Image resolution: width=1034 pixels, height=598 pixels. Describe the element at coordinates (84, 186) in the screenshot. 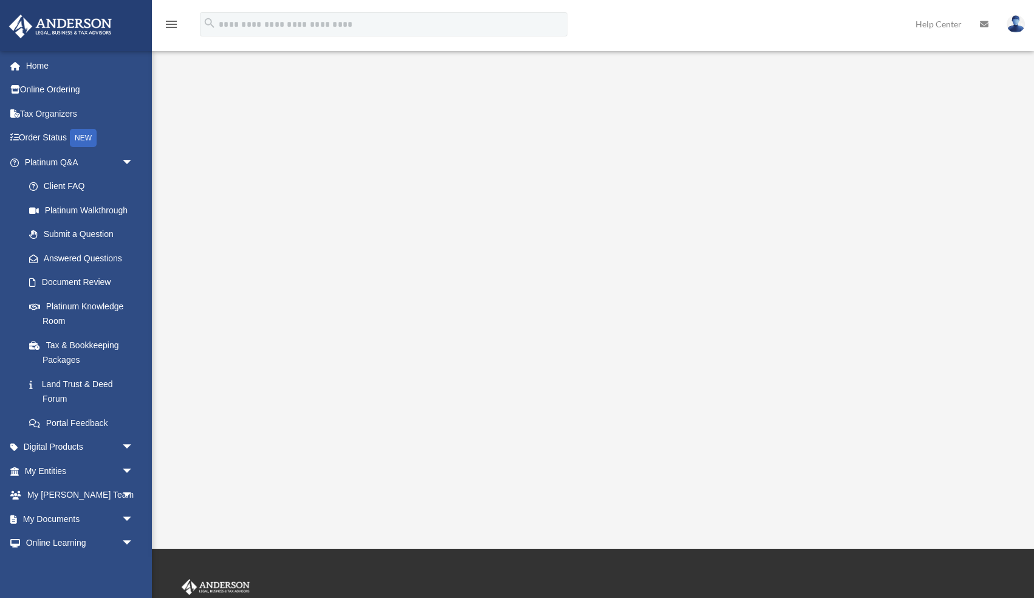

I see `a: Client FAQ` at that location.